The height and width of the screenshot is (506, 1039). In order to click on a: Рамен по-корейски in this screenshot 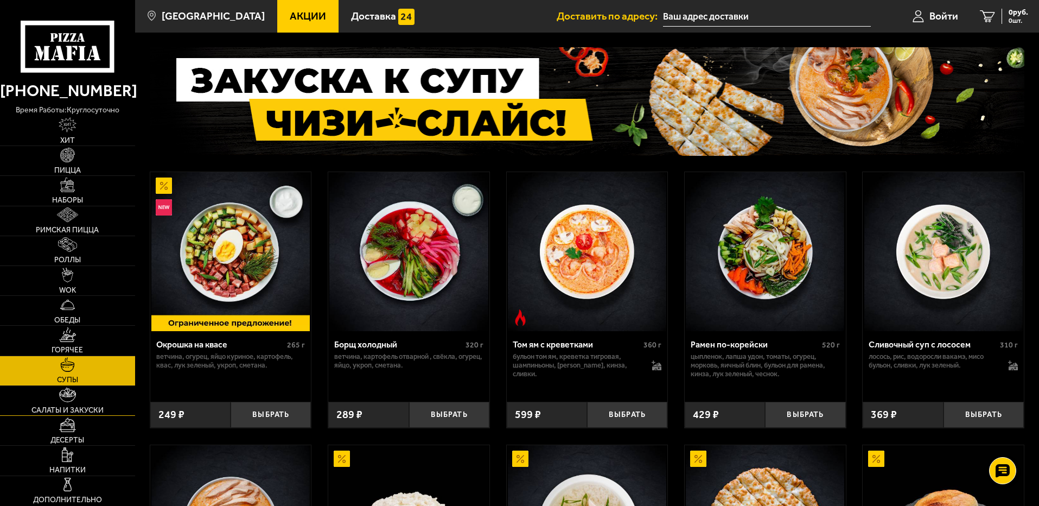, I will do `click(765, 251)`.